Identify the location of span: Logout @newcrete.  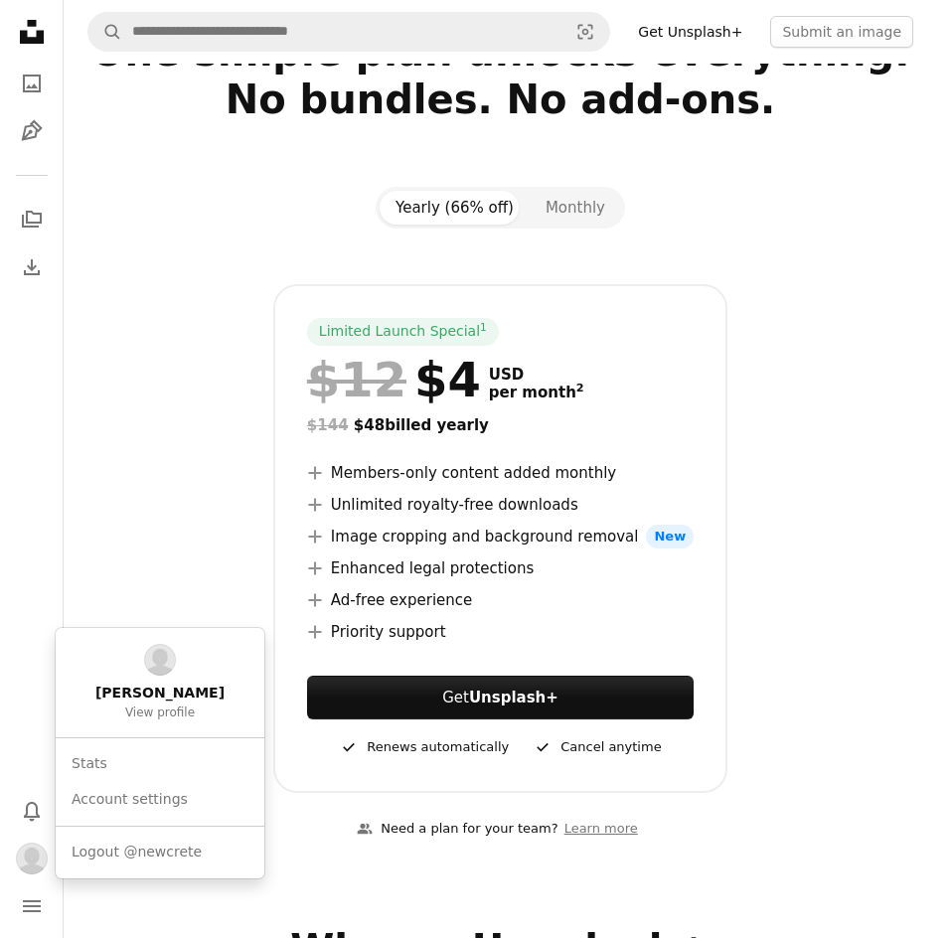
(136, 852).